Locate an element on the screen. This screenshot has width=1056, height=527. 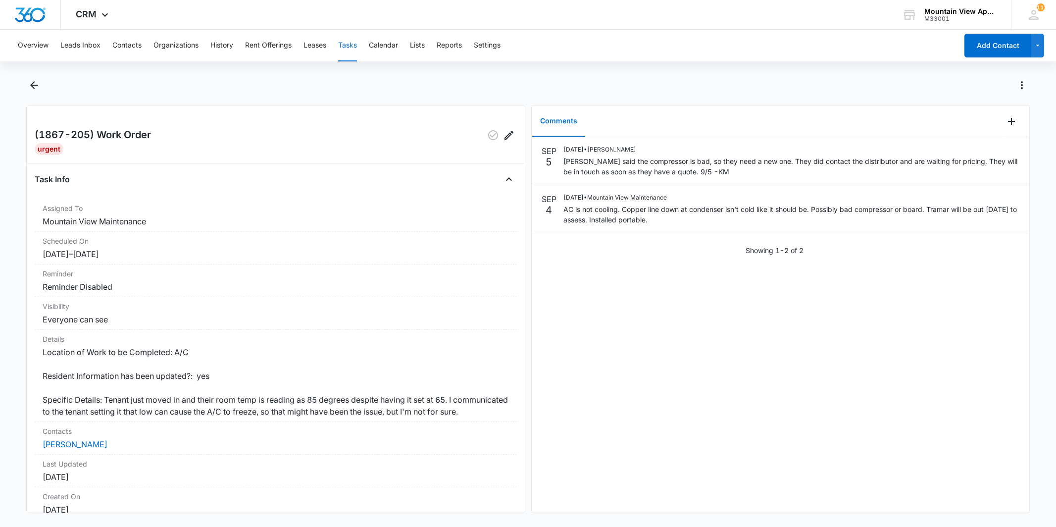
button: Back is located at coordinates (34, 85).